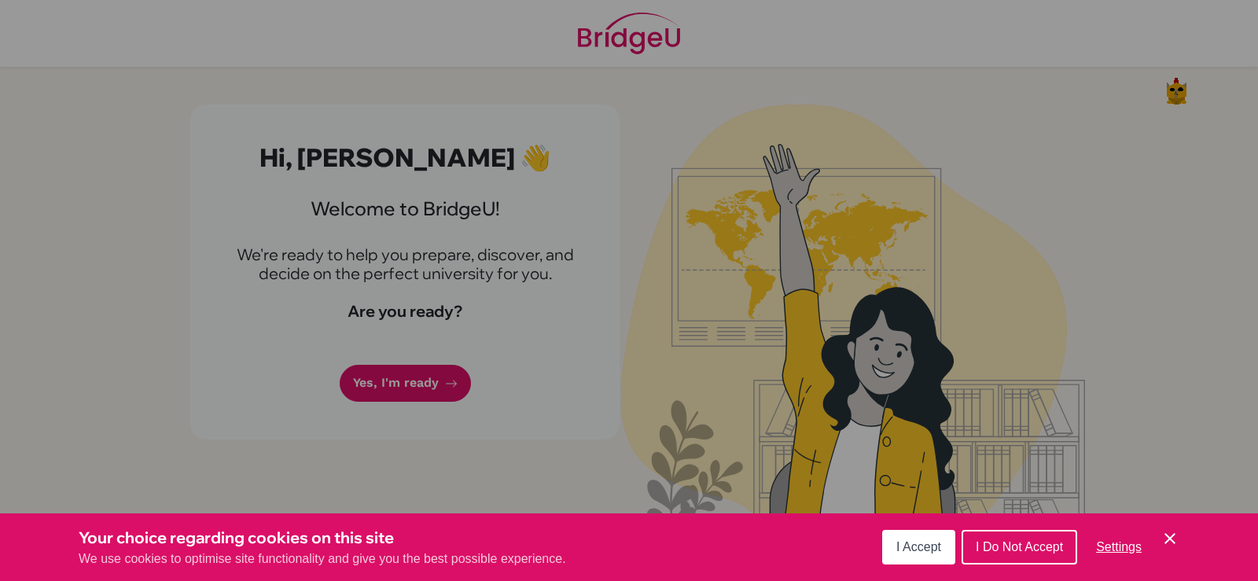 This screenshot has width=1258, height=581. What do you see at coordinates (322, 559) in the screenshot?
I see `p: We use cookies to optimise site functionality and give you the best possible experience.` at bounding box center [322, 559].